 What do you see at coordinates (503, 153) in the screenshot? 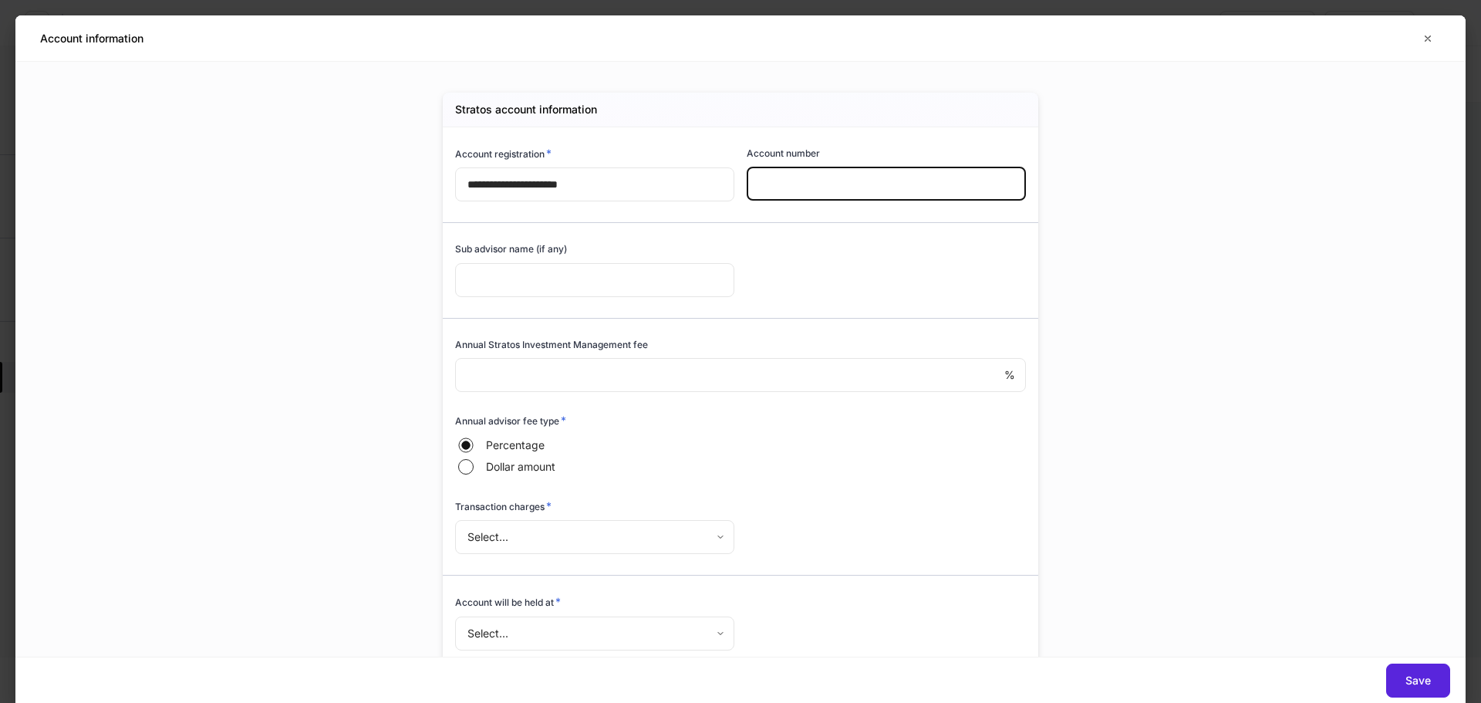
I see `h6: Account registration` at bounding box center [503, 153].